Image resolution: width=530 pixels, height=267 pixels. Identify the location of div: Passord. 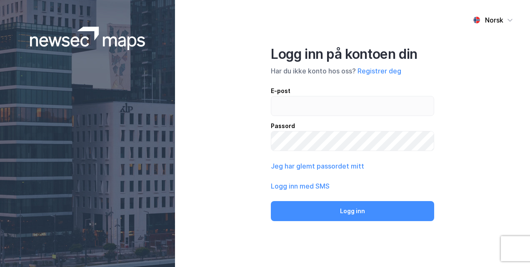
(352, 126).